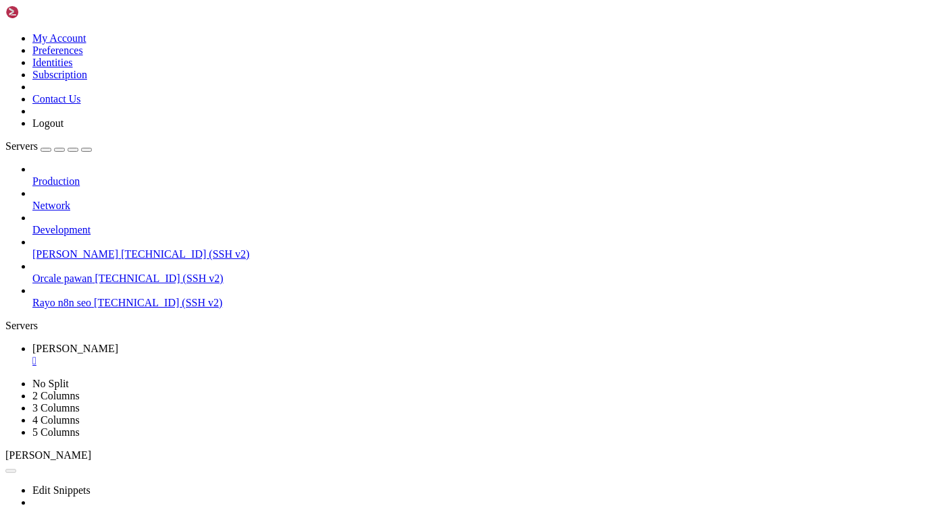 This screenshot has height=508, width=945. What do you see at coordinates (56, 408) in the screenshot?
I see `a: 3 Columns` at bounding box center [56, 408].